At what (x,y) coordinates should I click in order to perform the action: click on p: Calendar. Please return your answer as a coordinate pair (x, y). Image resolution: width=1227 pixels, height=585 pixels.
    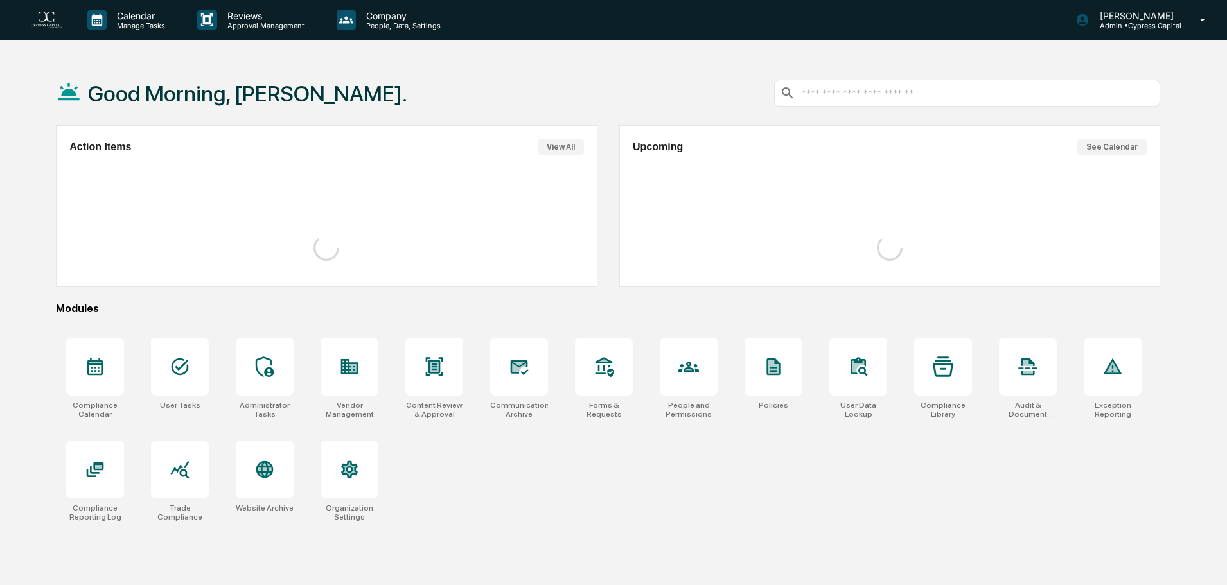
    Looking at the image, I should click on (139, 15).